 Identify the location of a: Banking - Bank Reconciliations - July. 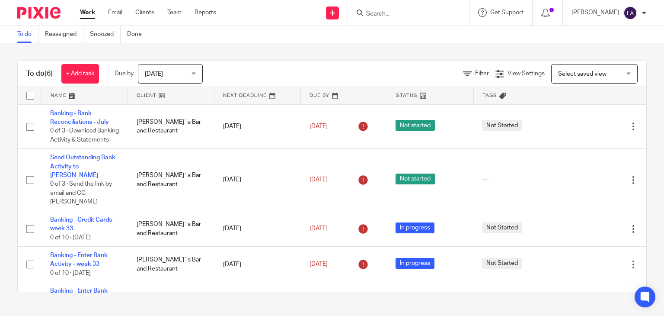
(80, 118).